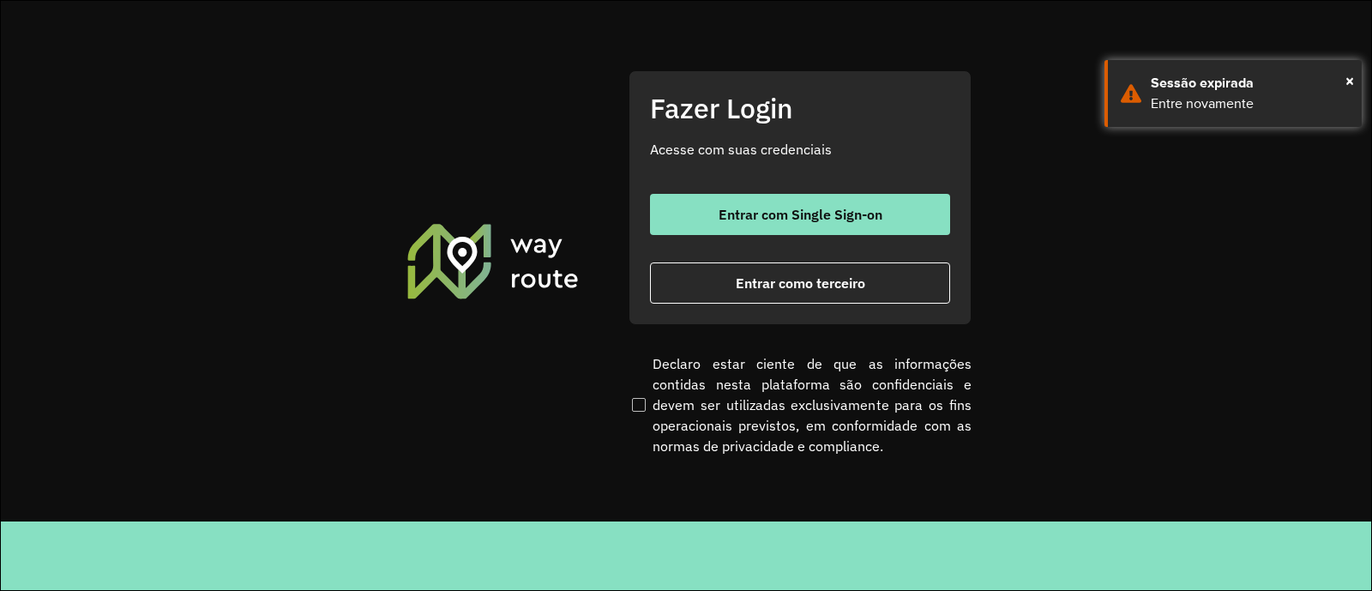  What do you see at coordinates (800, 108) in the screenshot?
I see `h2: Fazer Login` at bounding box center [800, 108].